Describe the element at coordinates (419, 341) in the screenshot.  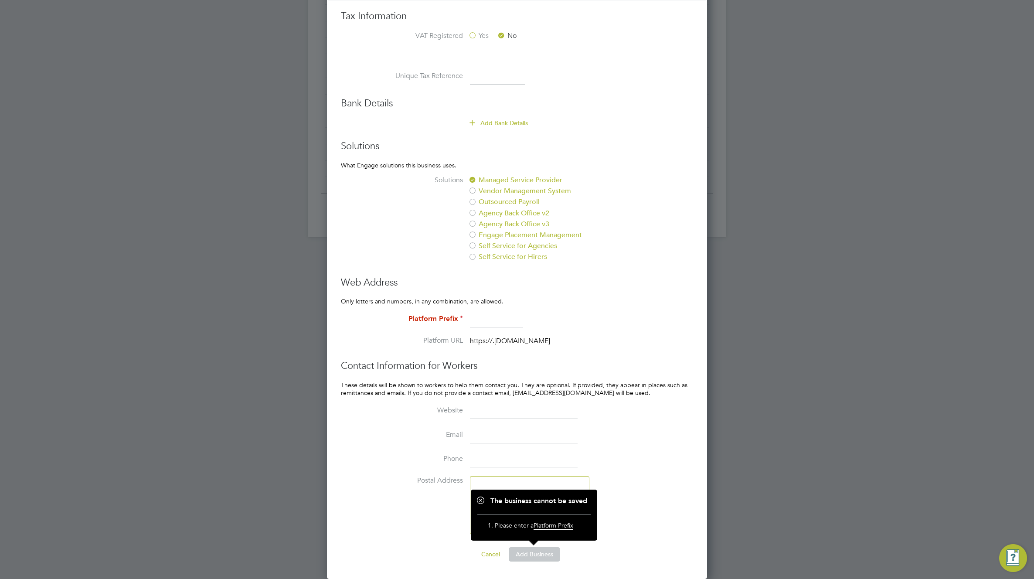
I see `label: Platform URL` at that location.